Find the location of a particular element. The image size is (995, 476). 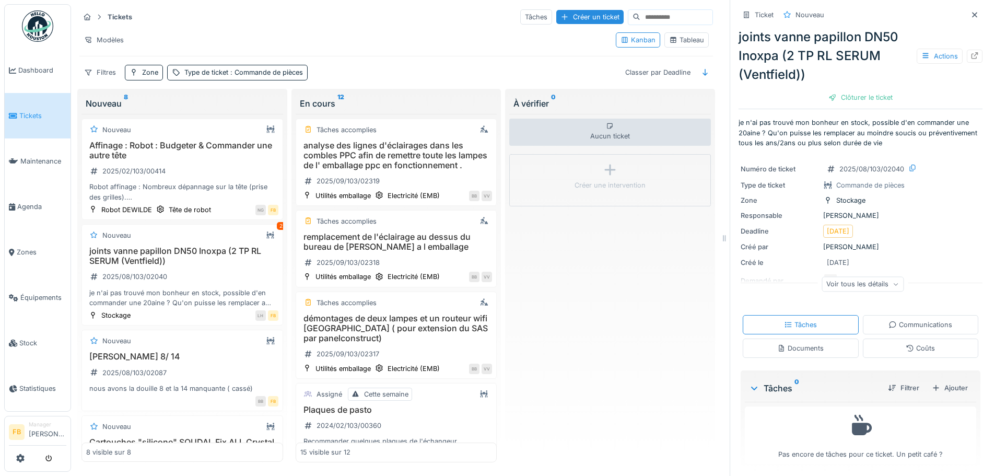

div: joints vanne papillon DN50 Inoxpa (2 TP RL SERUM (Ventfield)) is located at coordinates (861, 56).